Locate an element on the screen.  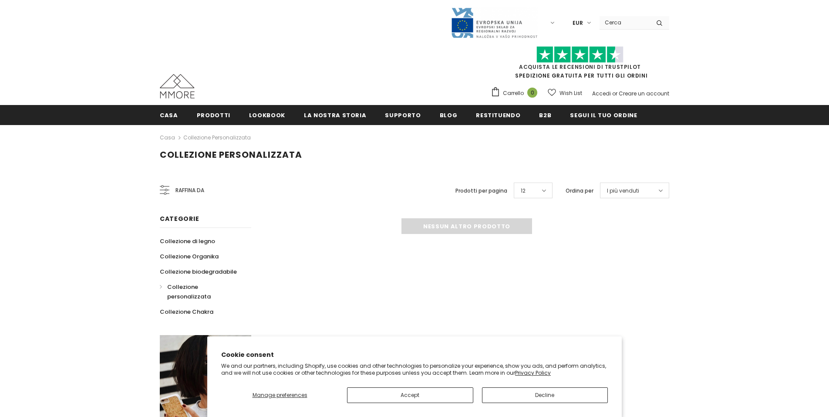
input: Search Site is located at coordinates (624, 22).